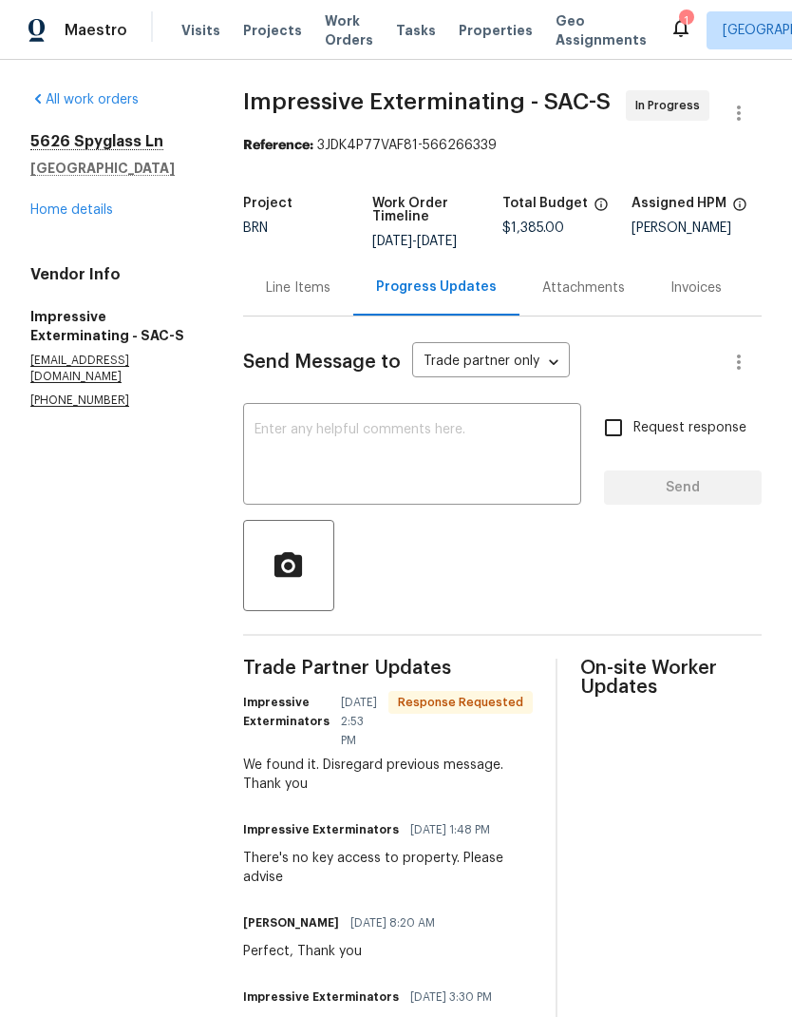 The image size is (792, 1017). I want to click on div: Attachments, so click(583, 288).